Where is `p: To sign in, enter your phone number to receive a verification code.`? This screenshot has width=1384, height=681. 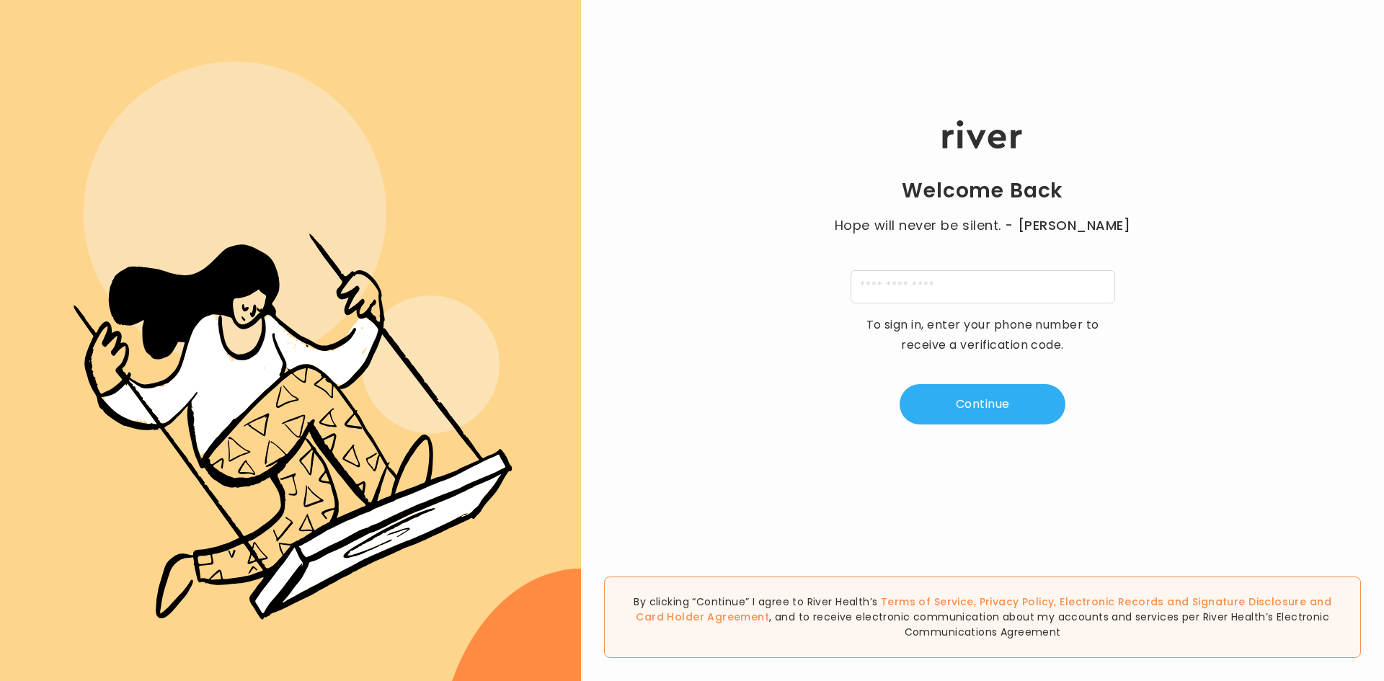 p: To sign in, enter your phone number to receive a verification code. is located at coordinates (982, 335).